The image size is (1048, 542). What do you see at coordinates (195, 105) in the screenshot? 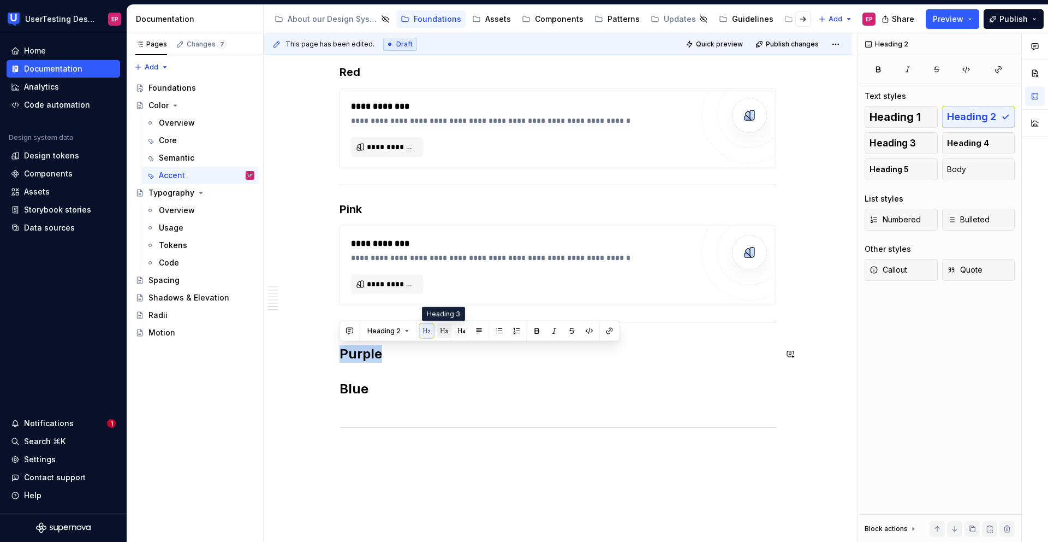
I see `a: Color` at bounding box center [195, 105].